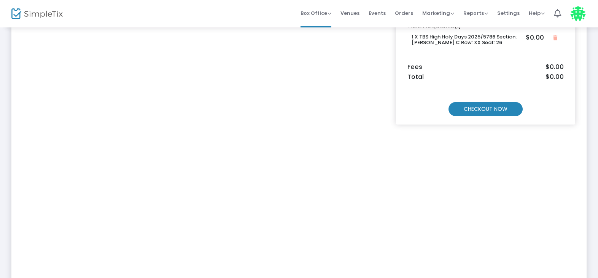 The width and height of the screenshot is (598, 278). I want to click on h5: Total, so click(486, 77).